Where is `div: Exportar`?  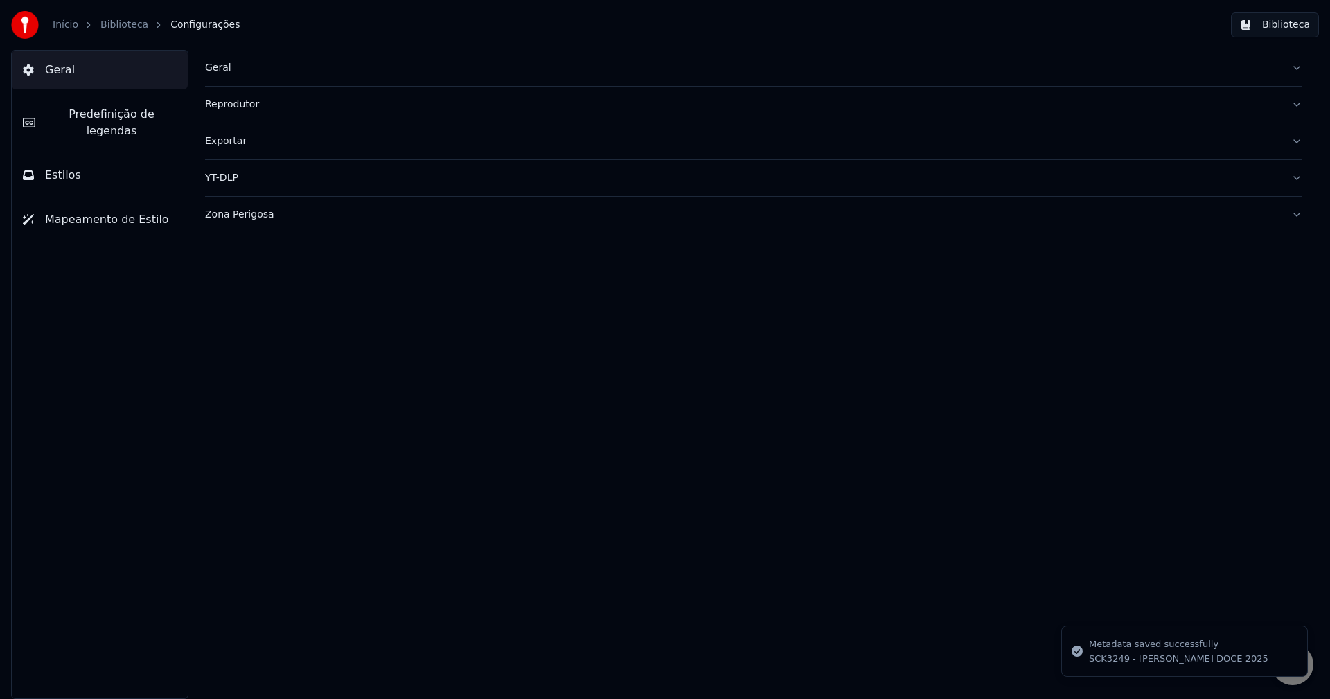 div: Exportar is located at coordinates (743, 141).